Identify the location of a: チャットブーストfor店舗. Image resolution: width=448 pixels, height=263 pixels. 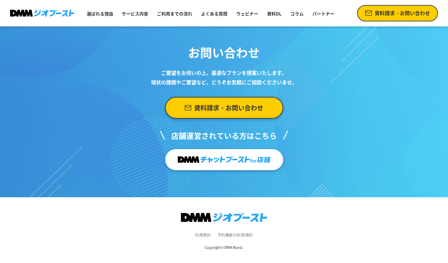
(224, 160).